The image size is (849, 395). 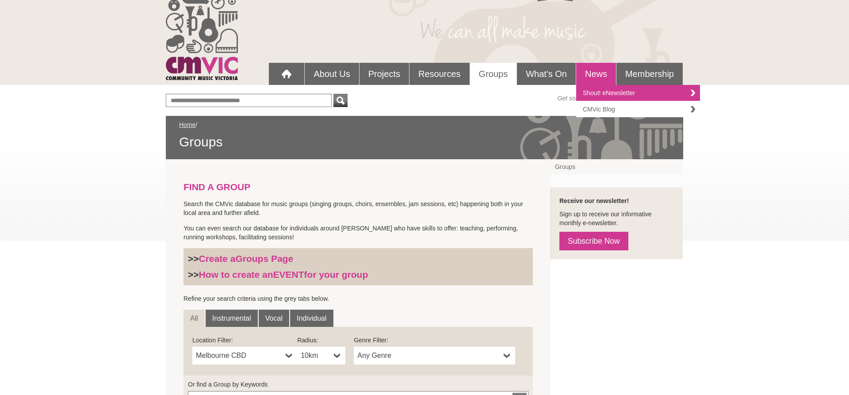 What do you see at coordinates (284, 274) in the screenshot?
I see `a: How to create anEVENTfor your group` at bounding box center [284, 274].